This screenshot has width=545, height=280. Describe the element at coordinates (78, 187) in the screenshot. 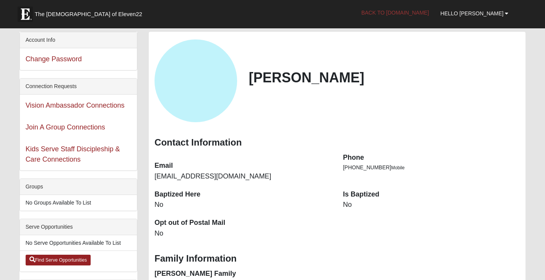

I see `div: Groups` at that location.